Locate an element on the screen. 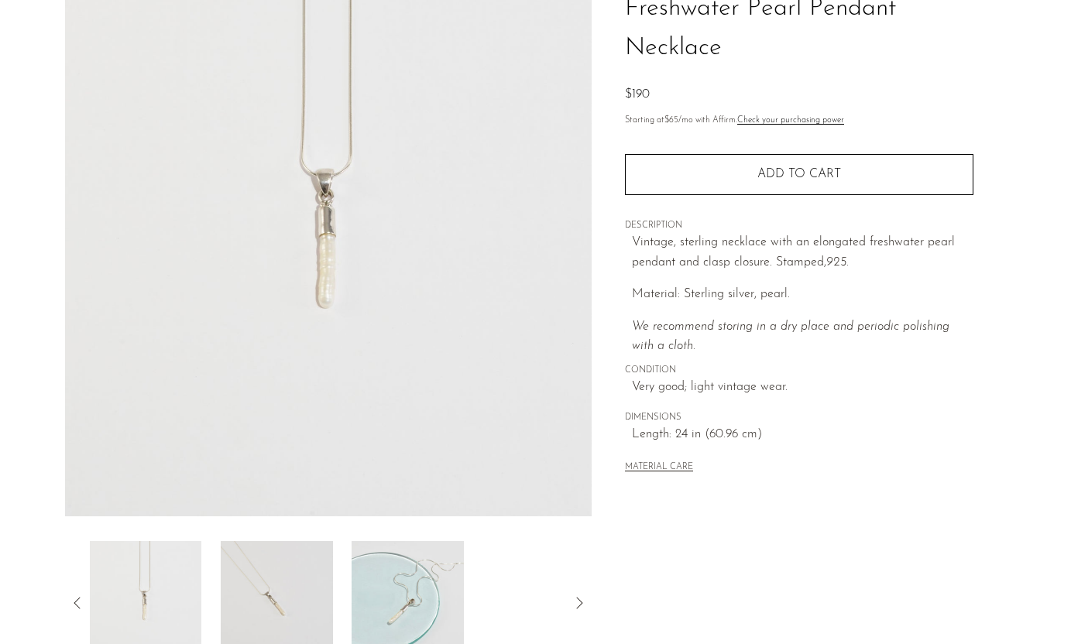 Image resolution: width=1071 pixels, height=644 pixels. p: Material: Sterling silver, pearl. is located at coordinates (802, 295).